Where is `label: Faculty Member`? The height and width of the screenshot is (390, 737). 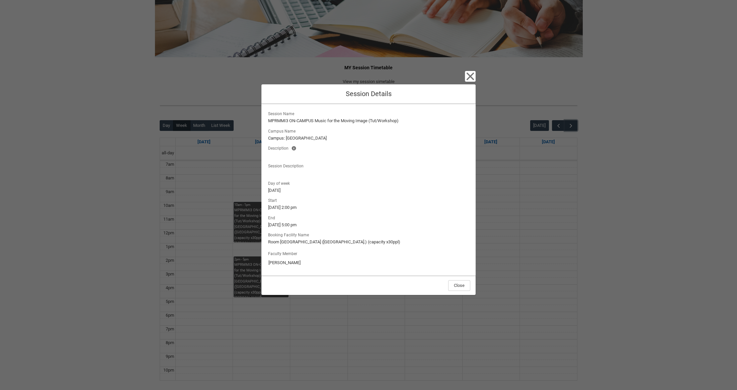
label: Faculty Member is located at coordinates (284, 253).